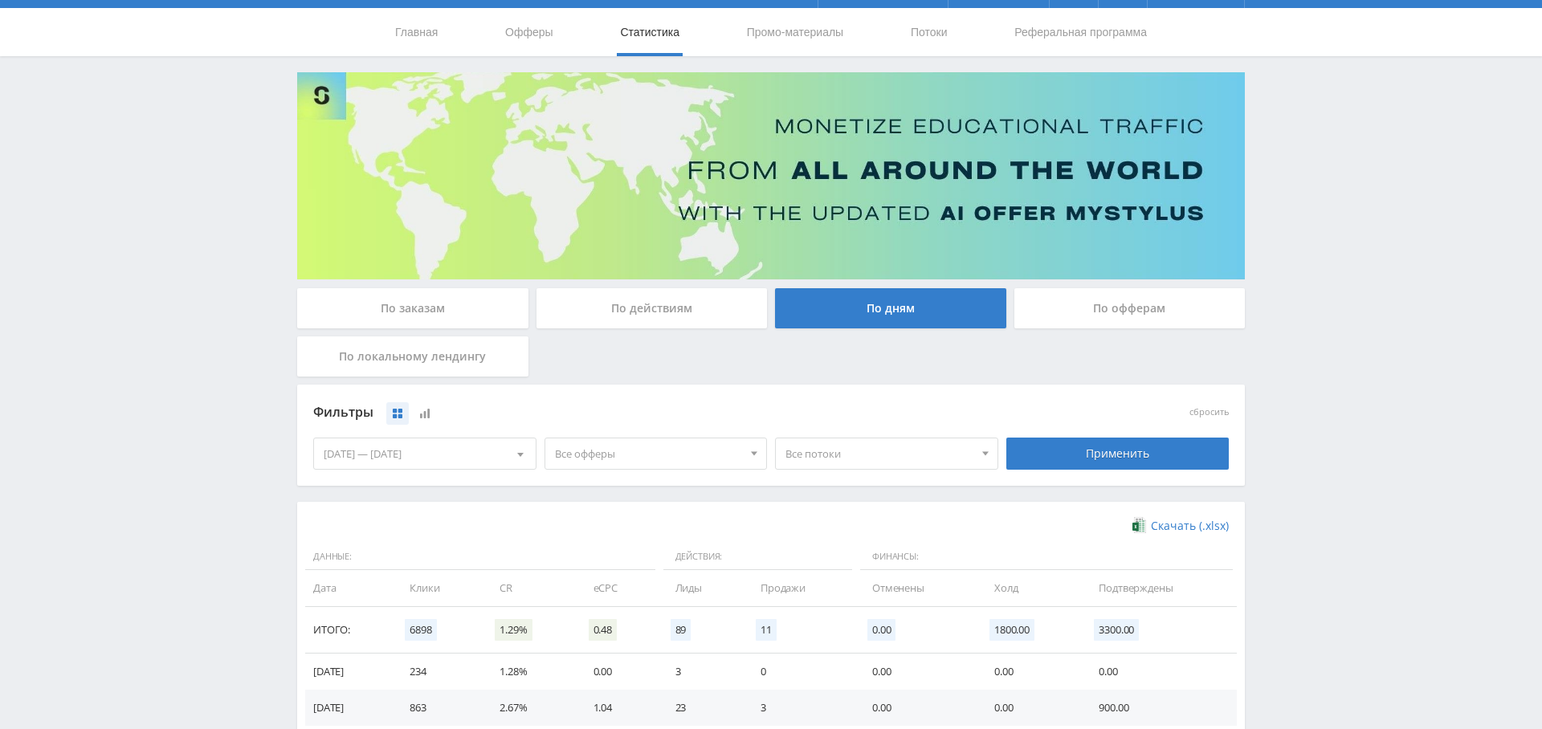 The height and width of the screenshot is (729, 1542). What do you see at coordinates (771, 176) in the screenshot?
I see `img: Banner` at bounding box center [771, 176].